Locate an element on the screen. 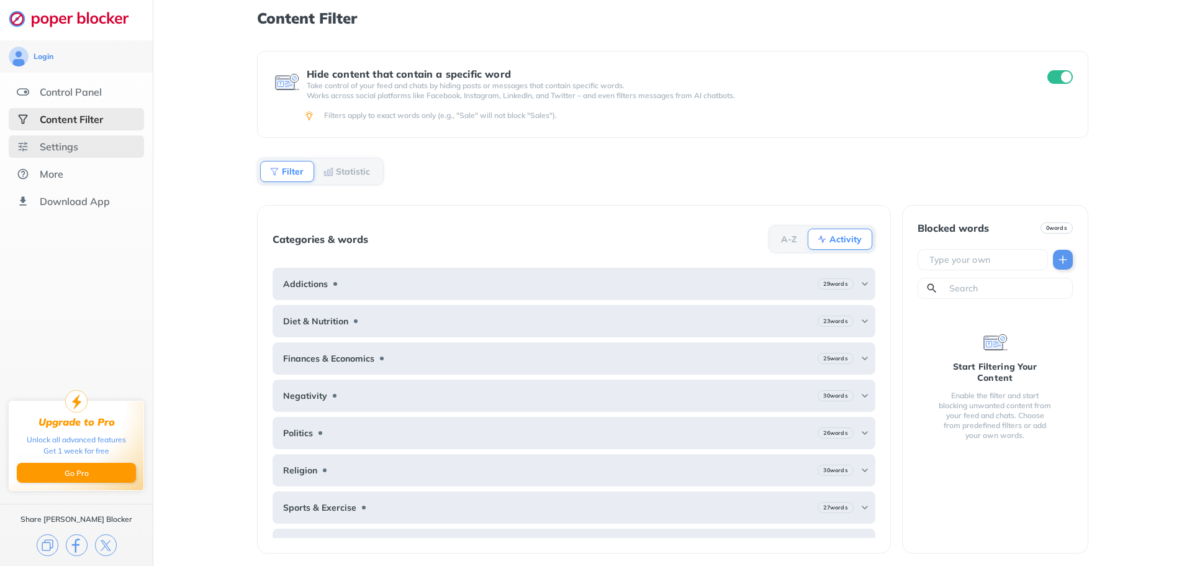 Image resolution: width=1192 pixels, height=566 pixels. div: Hide content that contain a specific word is located at coordinates (666, 74).